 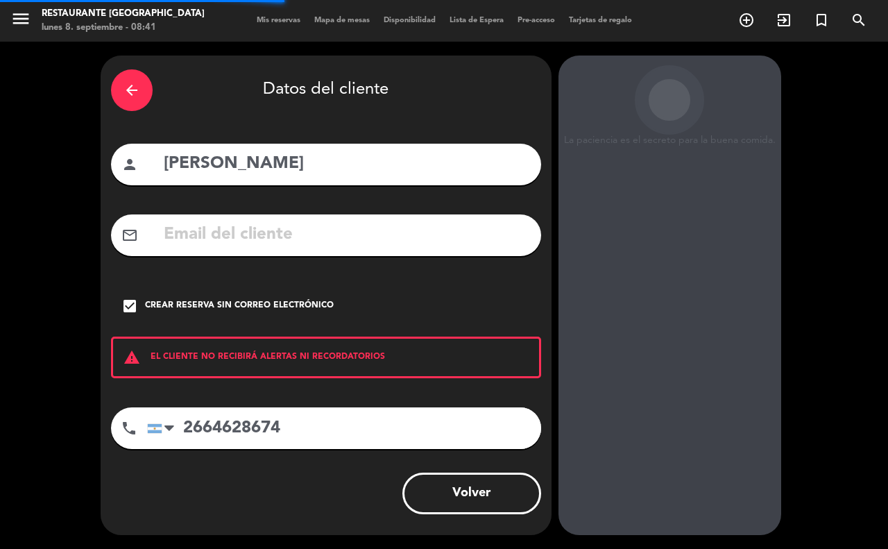 What do you see at coordinates (130, 306) in the screenshot?
I see `i: check_box` at bounding box center [130, 306].